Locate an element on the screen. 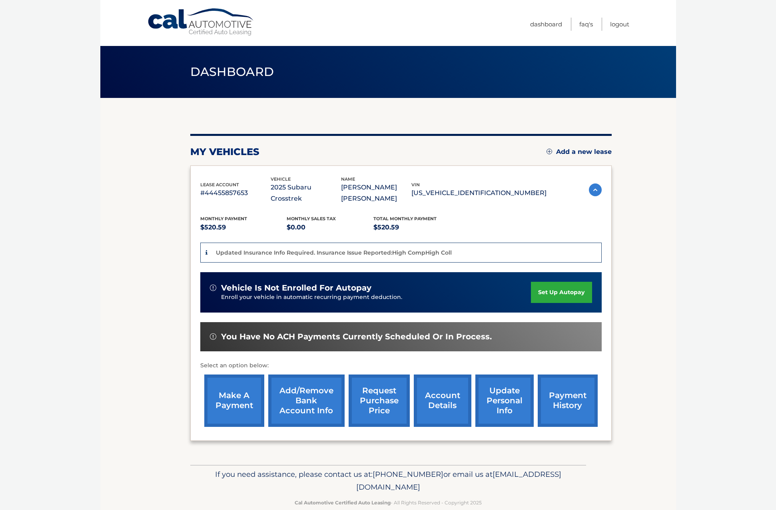  a: set up autopay is located at coordinates (561, 292).